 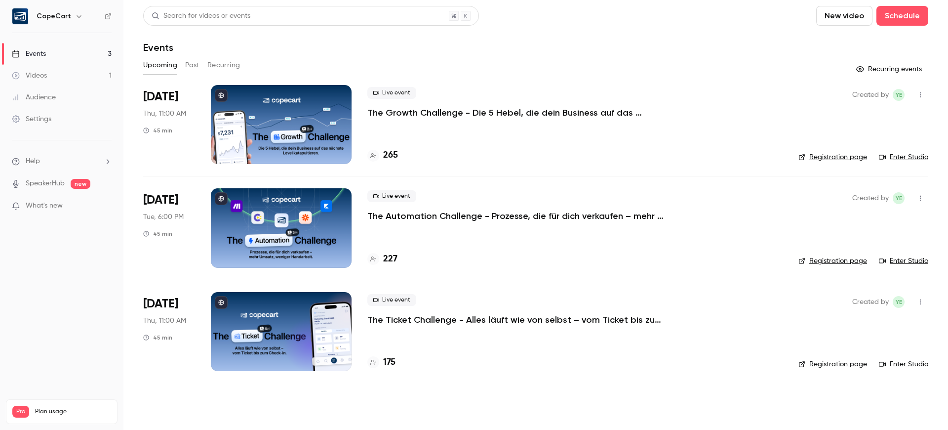 I want to click on h4: 265, so click(x=391, y=155).